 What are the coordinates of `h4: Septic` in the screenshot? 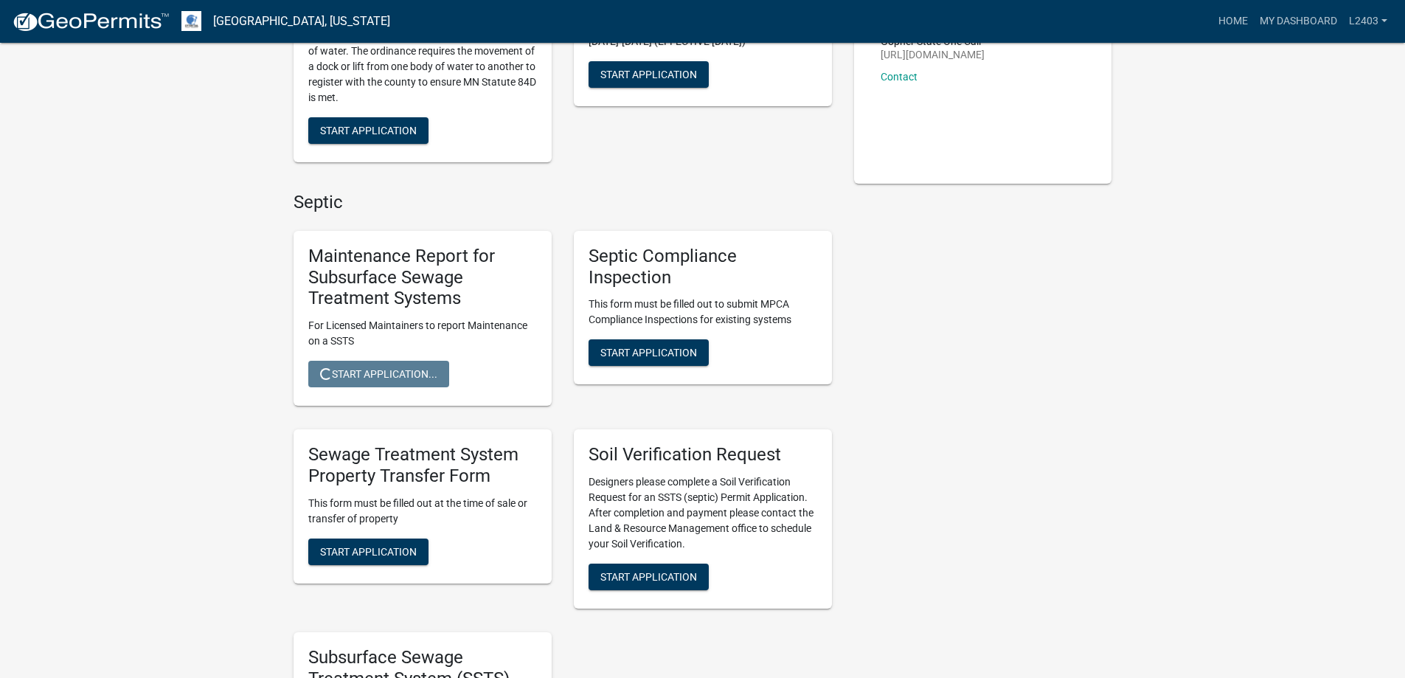 It's located at (563, 202).